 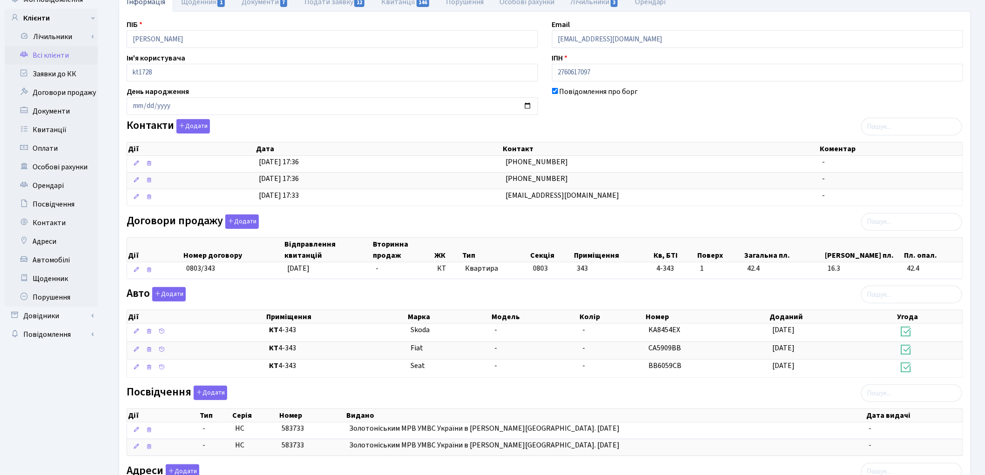 What do you see at coordinates (156, 294) in the screenshot?
I see `label: Авто` at bounding box center [156, 294].